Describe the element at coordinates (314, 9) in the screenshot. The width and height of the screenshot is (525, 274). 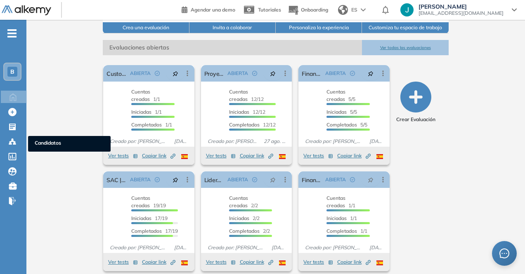
I see `span: Onboarding` at that location.